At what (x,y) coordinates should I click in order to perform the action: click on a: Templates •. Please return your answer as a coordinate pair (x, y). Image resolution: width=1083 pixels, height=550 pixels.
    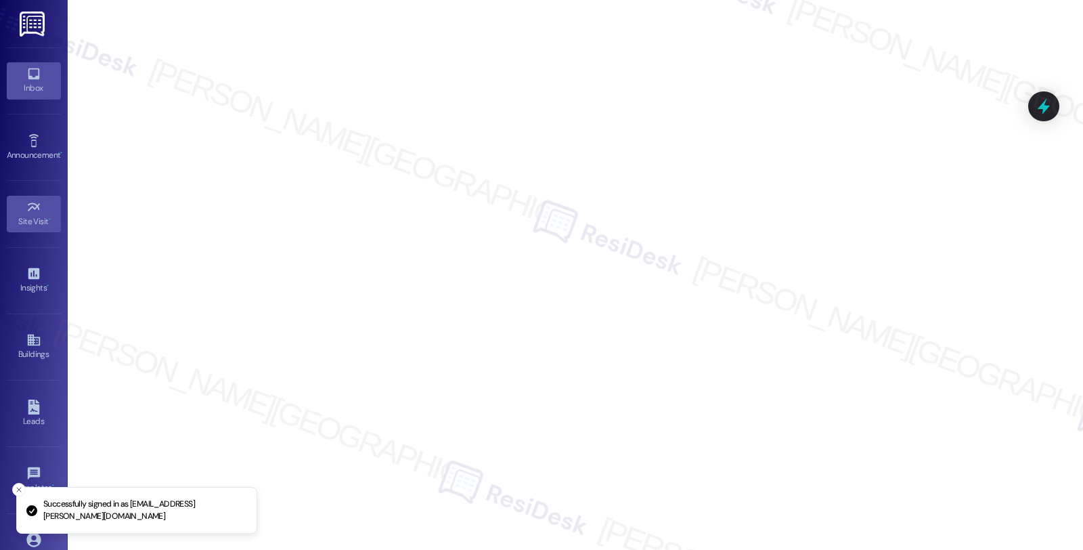
    Looking at the image, I should click on (34, 480).